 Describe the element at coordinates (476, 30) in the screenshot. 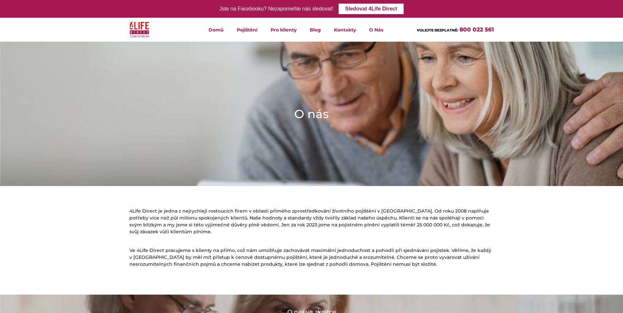

I see `a: 800 022 561` at that location.